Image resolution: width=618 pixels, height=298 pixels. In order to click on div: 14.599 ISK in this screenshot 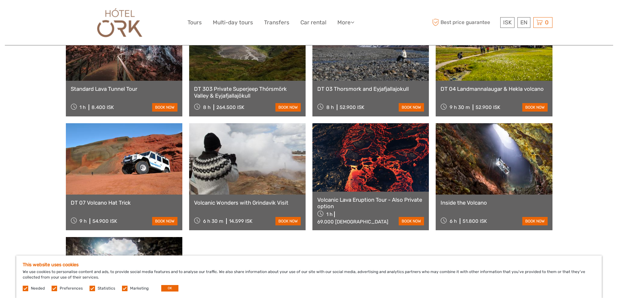, I will do `click(241, 221)`.